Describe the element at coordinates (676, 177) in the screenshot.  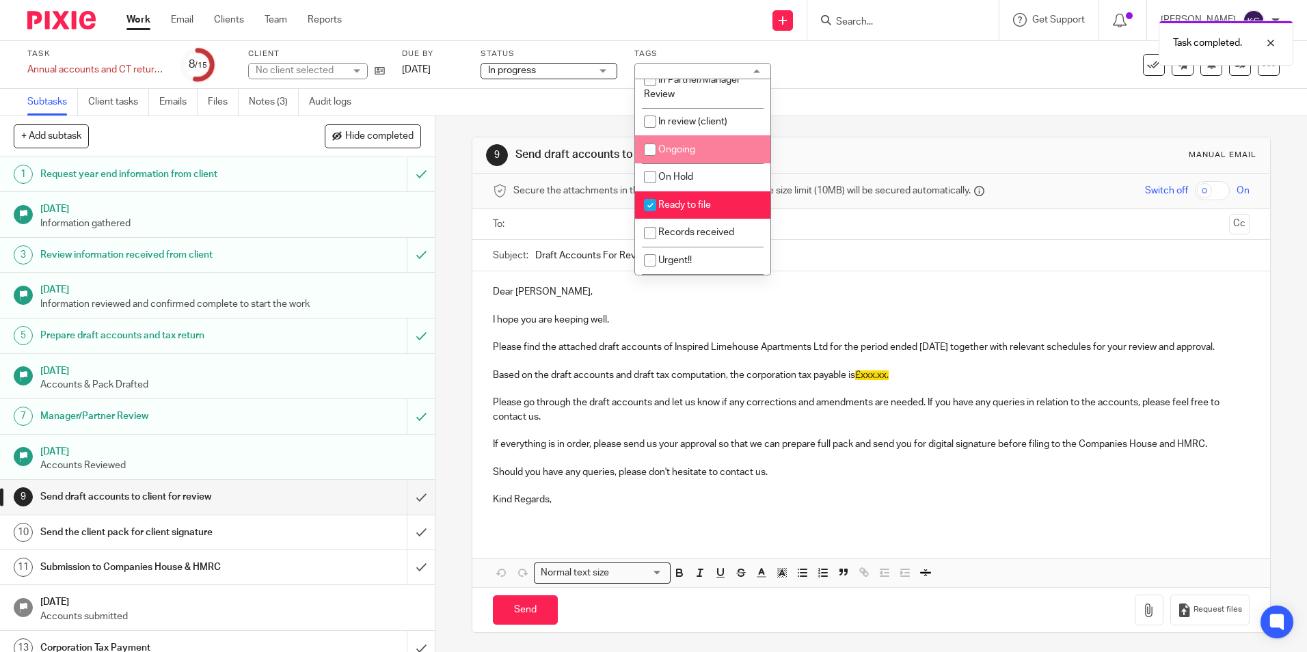
I see `span: On Hold` at that location.